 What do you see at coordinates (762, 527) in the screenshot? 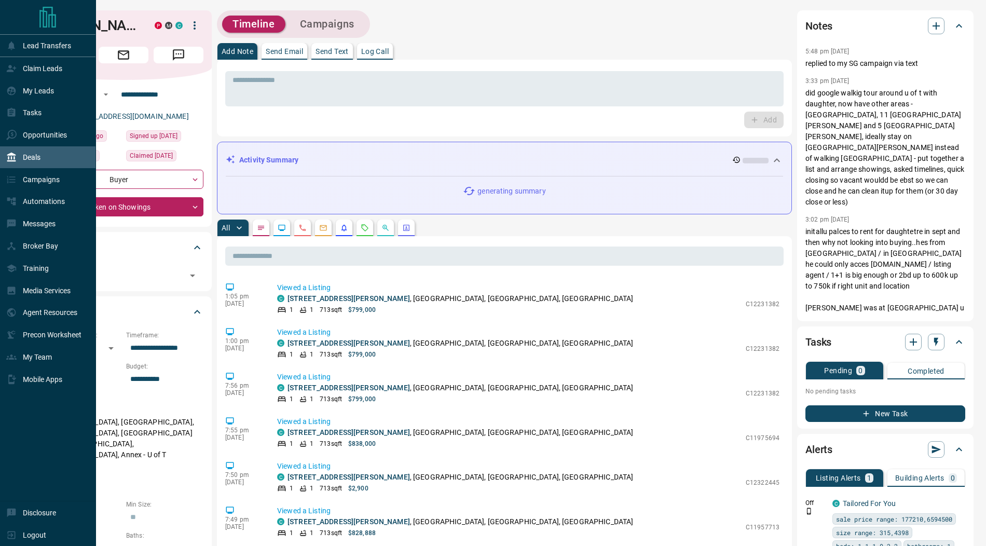
I see `p: C11957713` at bounding box center [762, 527].